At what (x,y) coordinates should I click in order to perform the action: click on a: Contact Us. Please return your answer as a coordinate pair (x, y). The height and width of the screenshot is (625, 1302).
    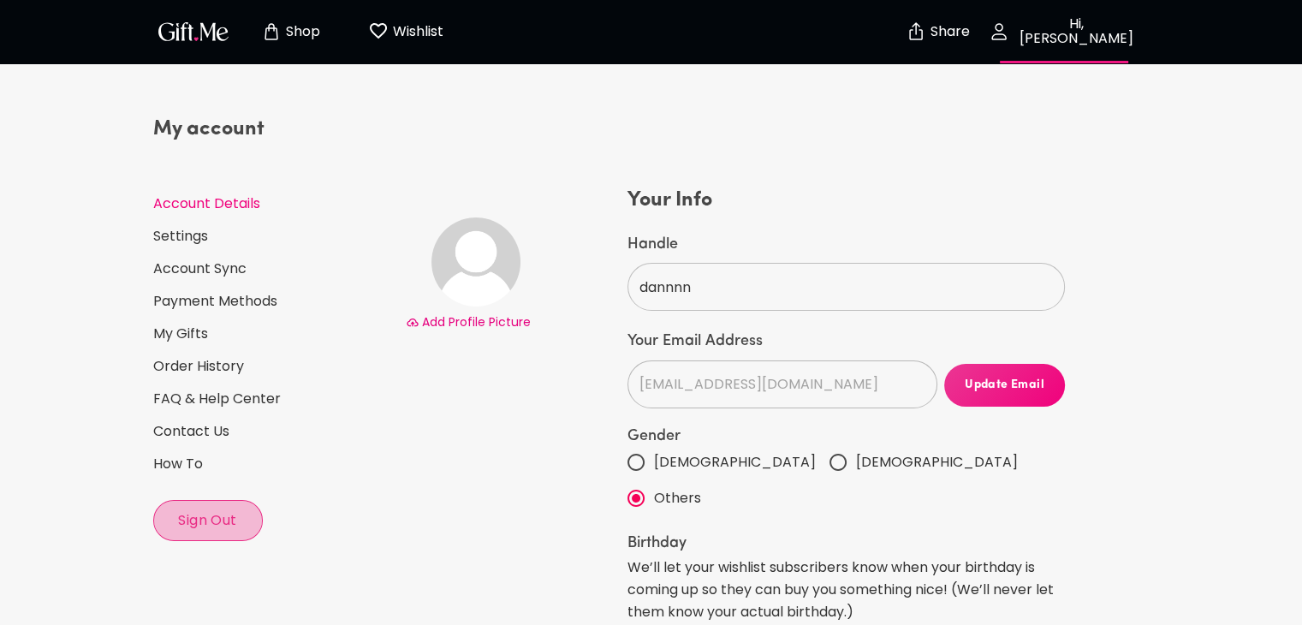
    Looking at the image, I should click on (272, 432).